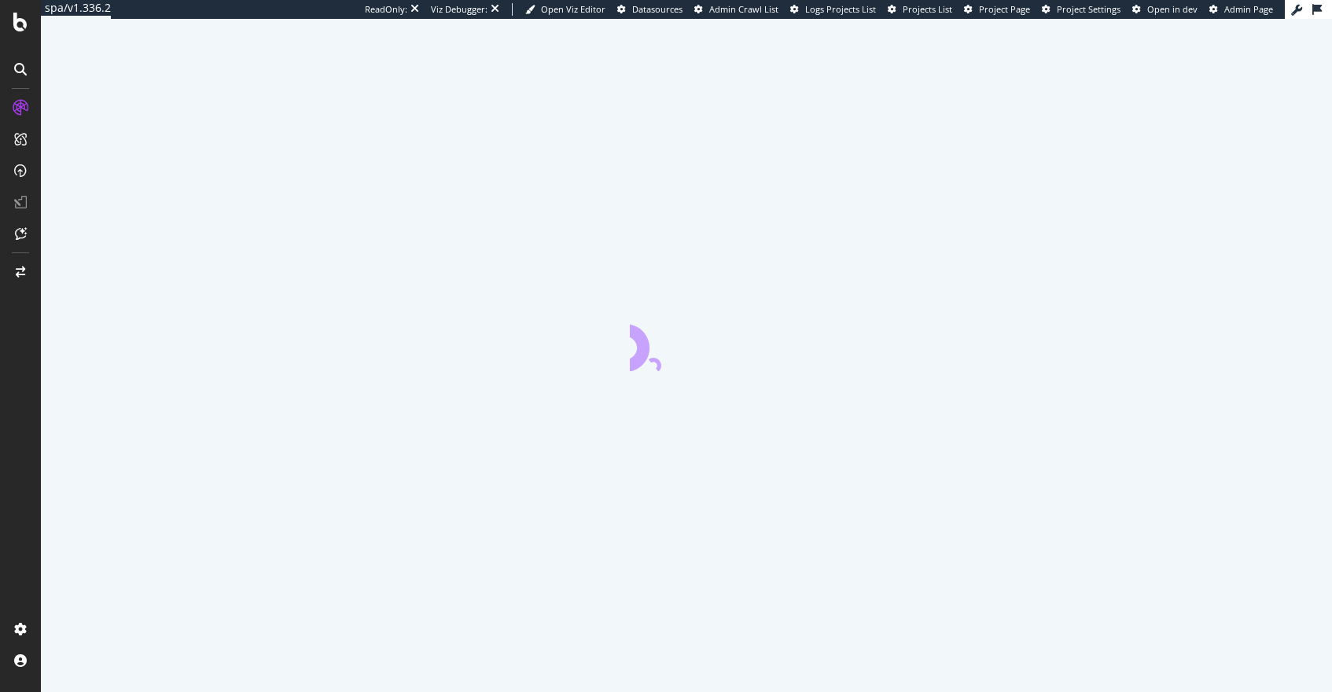 The width and height of the screenshot is (1332, 692). What do you see at coordinates (1241, 9) in the screenshot?
I see `a: Admin Page` at bounding box center [1241, 9].